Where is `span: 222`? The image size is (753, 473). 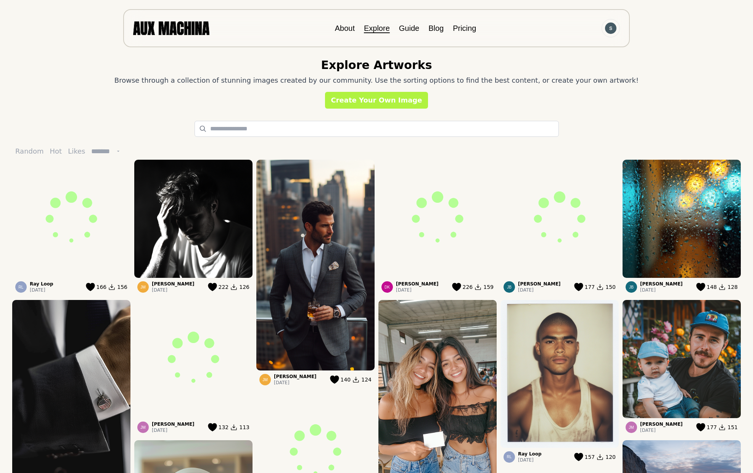
span: 222 is located at coordinates (223, 287).